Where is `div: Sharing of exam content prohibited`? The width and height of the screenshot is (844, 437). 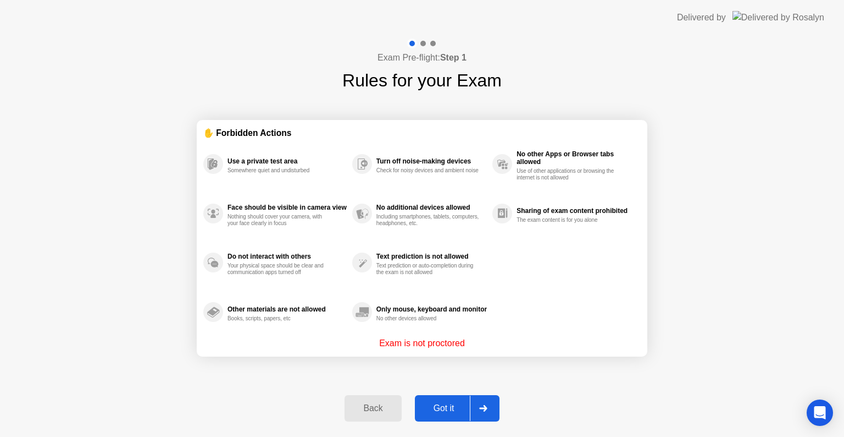 div: Sharing of exam content prohibited is located at coordinates (576, 211).